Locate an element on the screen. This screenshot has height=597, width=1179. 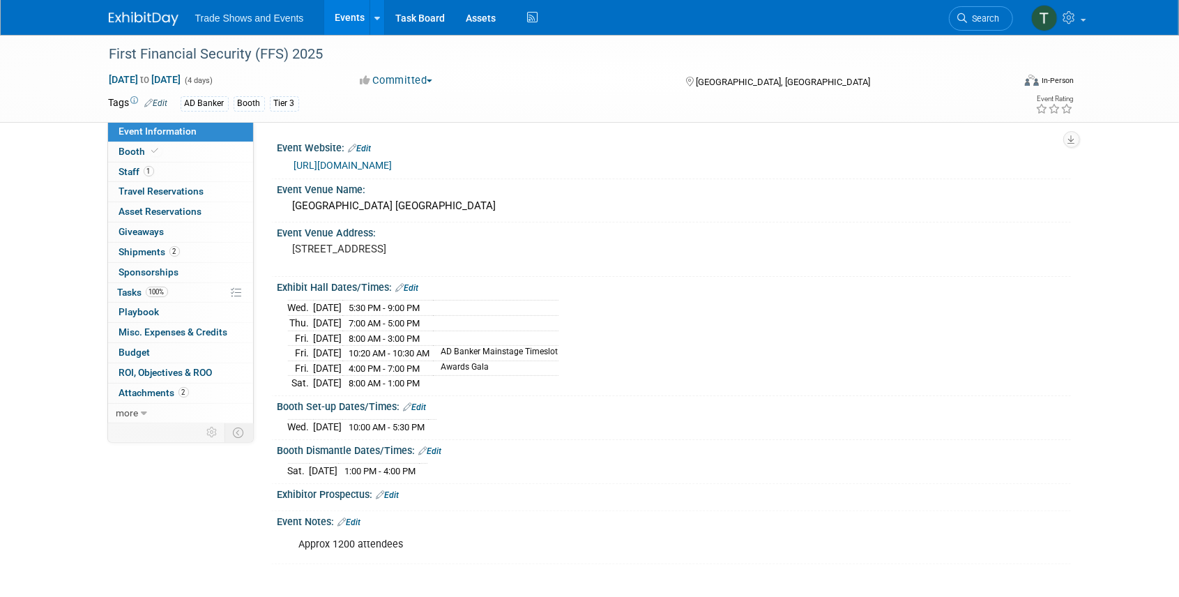
span: Tasks is located at coordinates (143, 292).